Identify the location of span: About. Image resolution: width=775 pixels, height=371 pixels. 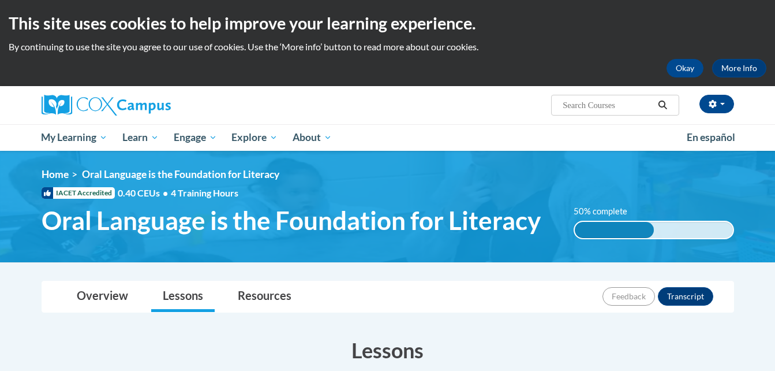
(312, 137).